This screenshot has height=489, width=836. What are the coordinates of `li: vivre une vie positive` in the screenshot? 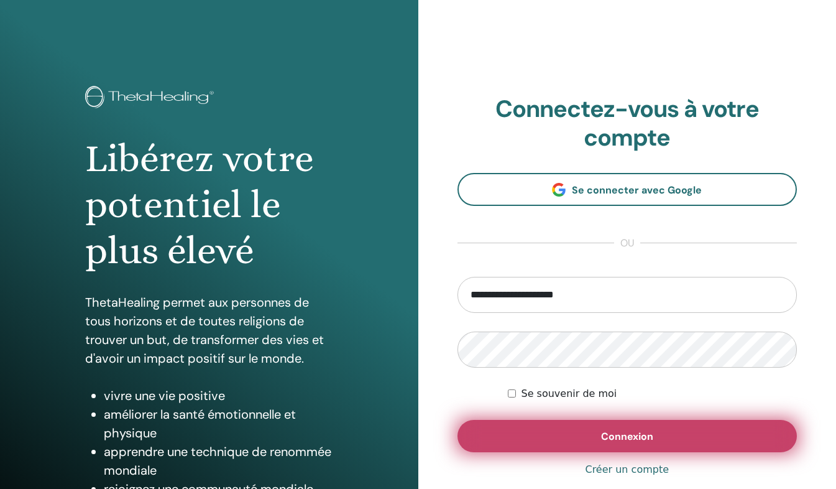 It's located at (218, 395).